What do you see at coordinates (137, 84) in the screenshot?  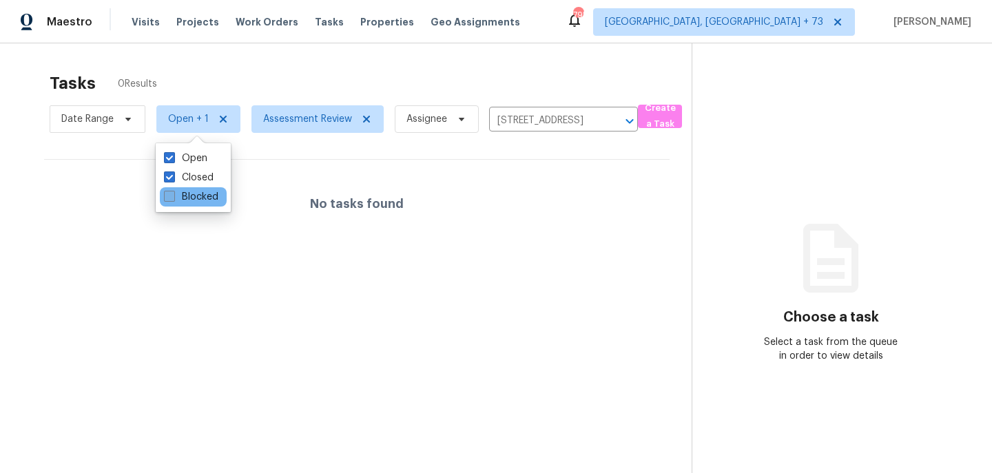 I see `span: 0 Results` at bounding box center [137, 84].